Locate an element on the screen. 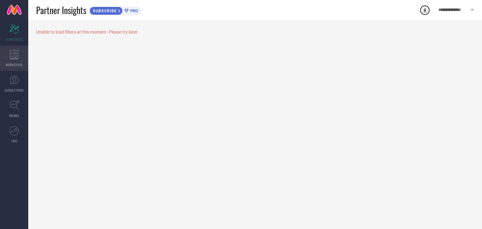  div: Open download list is located at coordinates (425, 10).